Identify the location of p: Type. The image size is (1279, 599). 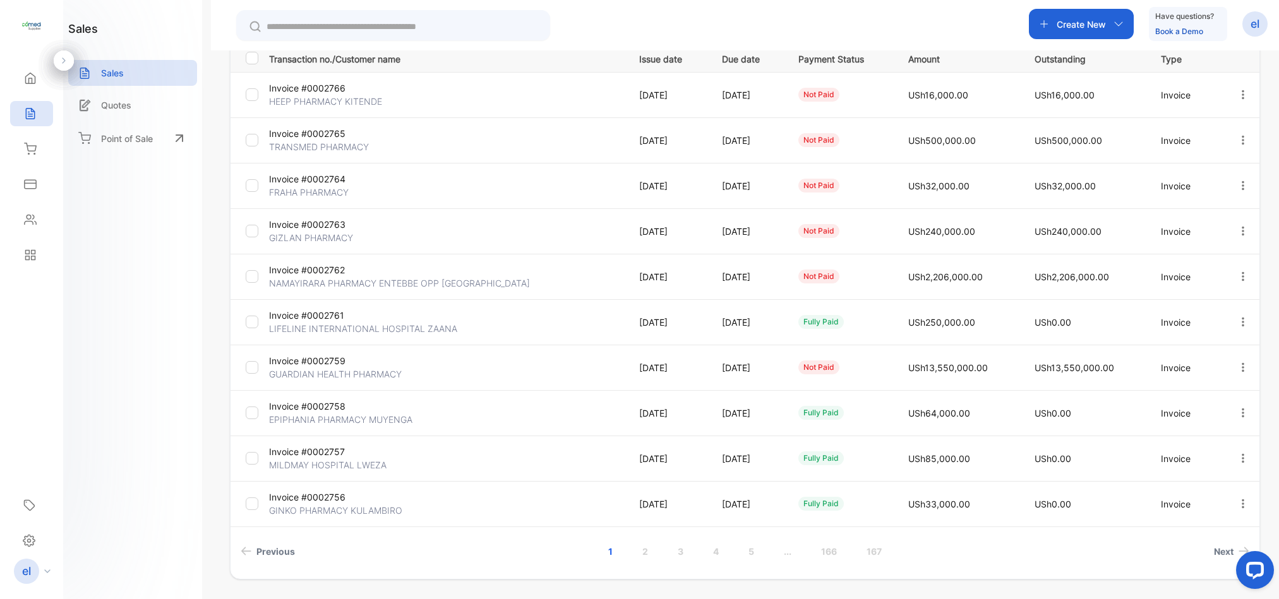
(1185, 57).